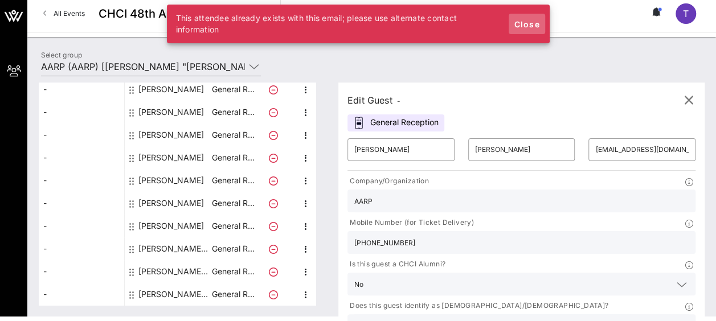 This screenshot has height=321, width=716. What do you see at coordinates (171, 89) in the screenshot?
I see `div: Alfred Campos` at bounding box center [171, 89].